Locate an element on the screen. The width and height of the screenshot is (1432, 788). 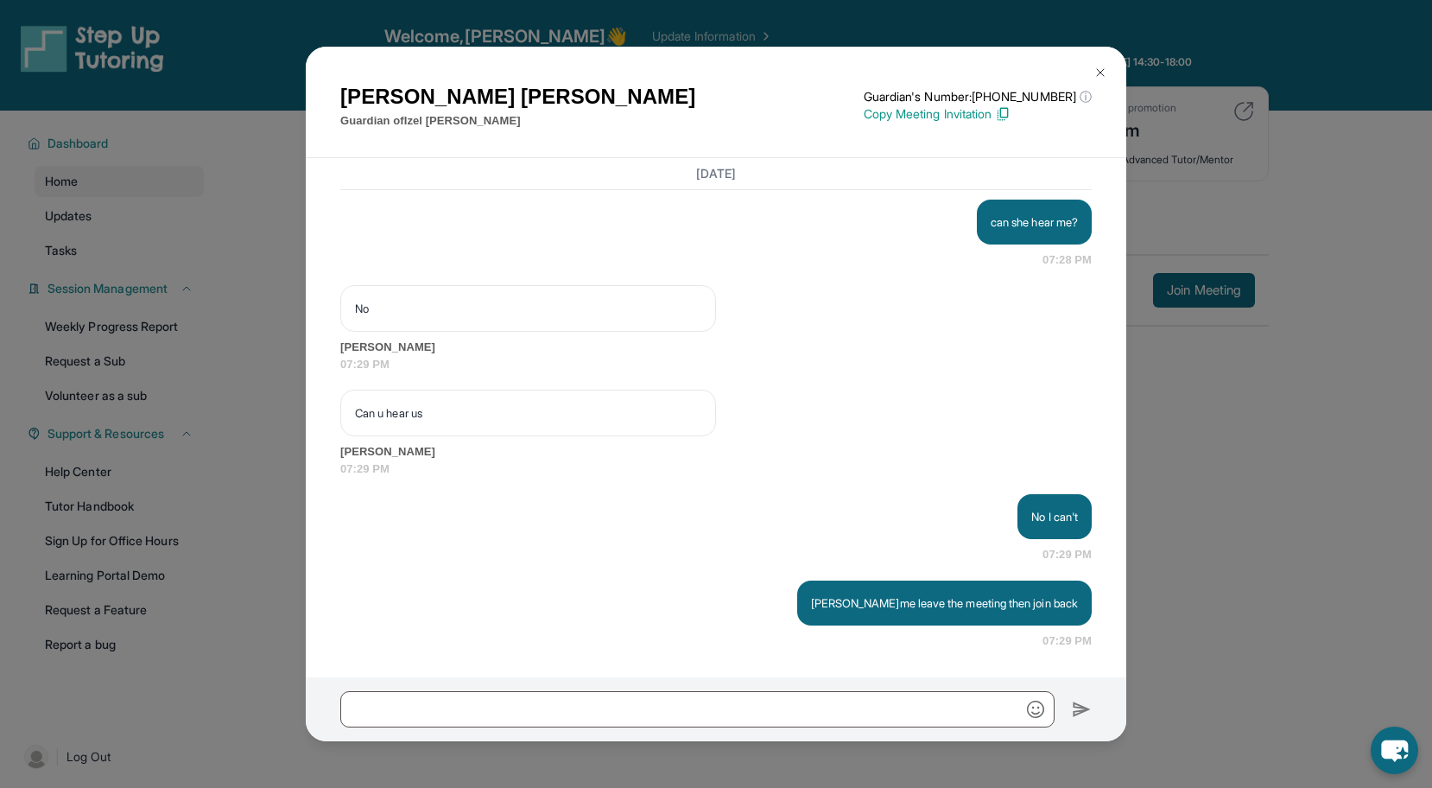
button: chat-button is located at coordinates (1394, 750).